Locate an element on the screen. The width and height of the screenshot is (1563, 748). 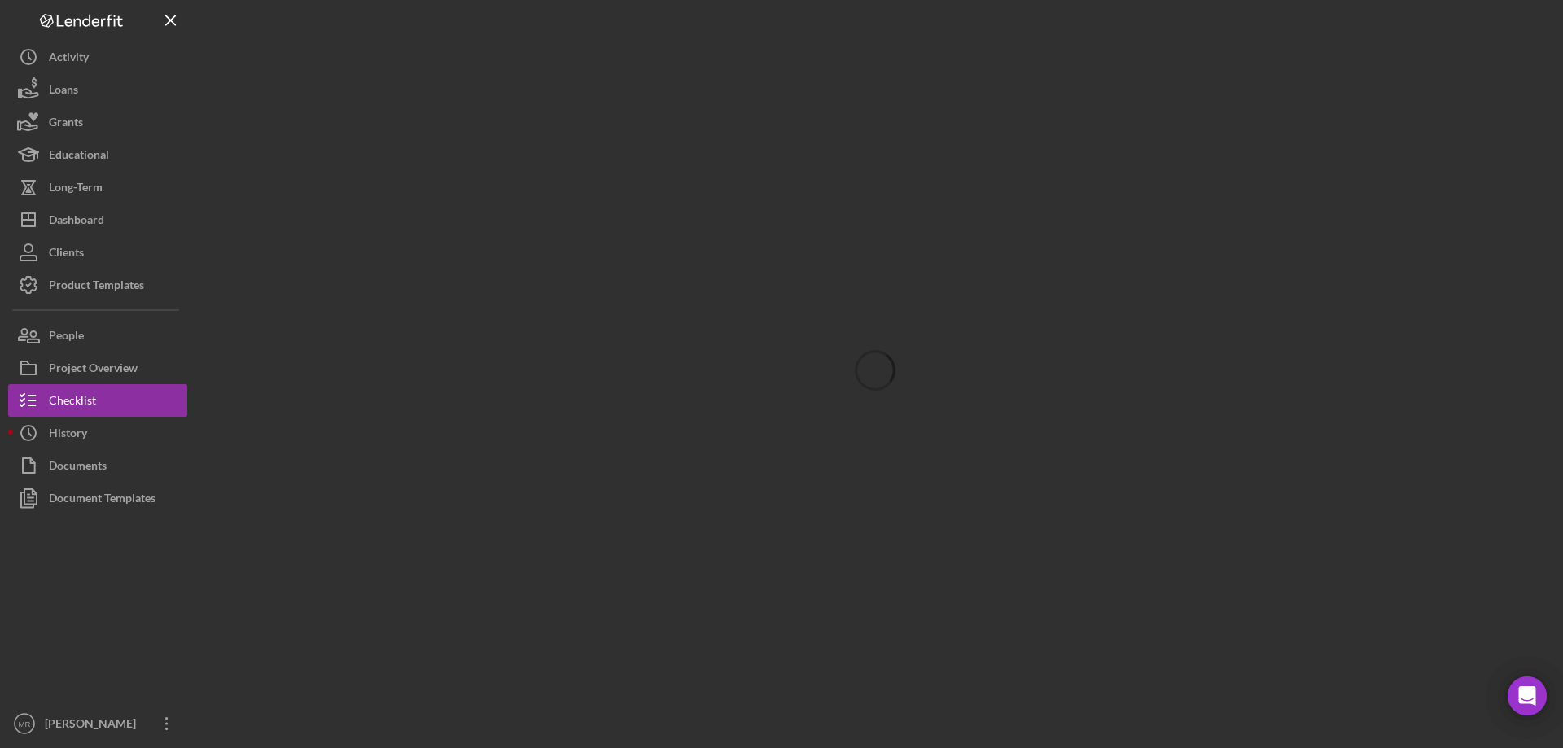
button: Product Templates is located at coordinates (98, 285).